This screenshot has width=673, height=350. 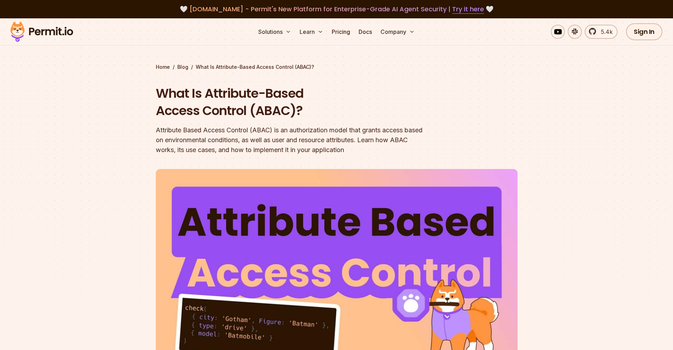 What do you see at coordinates (163, 67) in the screenshot?
I see `a: Home` at bounding box center [163, 67].